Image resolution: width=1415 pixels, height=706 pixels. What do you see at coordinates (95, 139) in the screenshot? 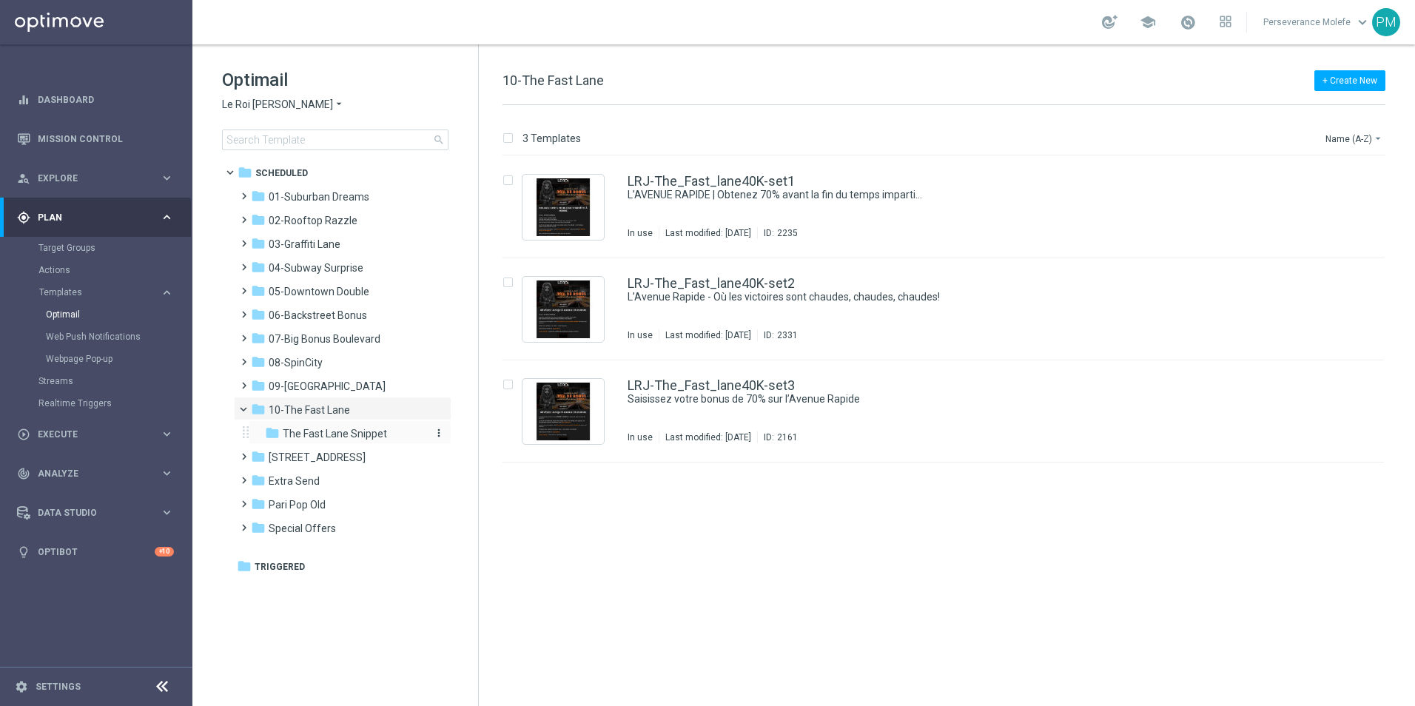
I see `div: Mission Control` at bounding box center [95, 139].